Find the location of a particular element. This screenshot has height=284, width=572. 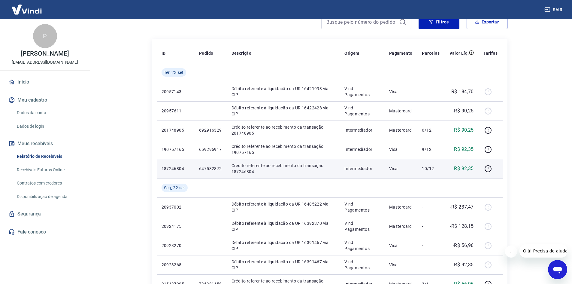

p: 6/12 is located at coordinates (431, 130).